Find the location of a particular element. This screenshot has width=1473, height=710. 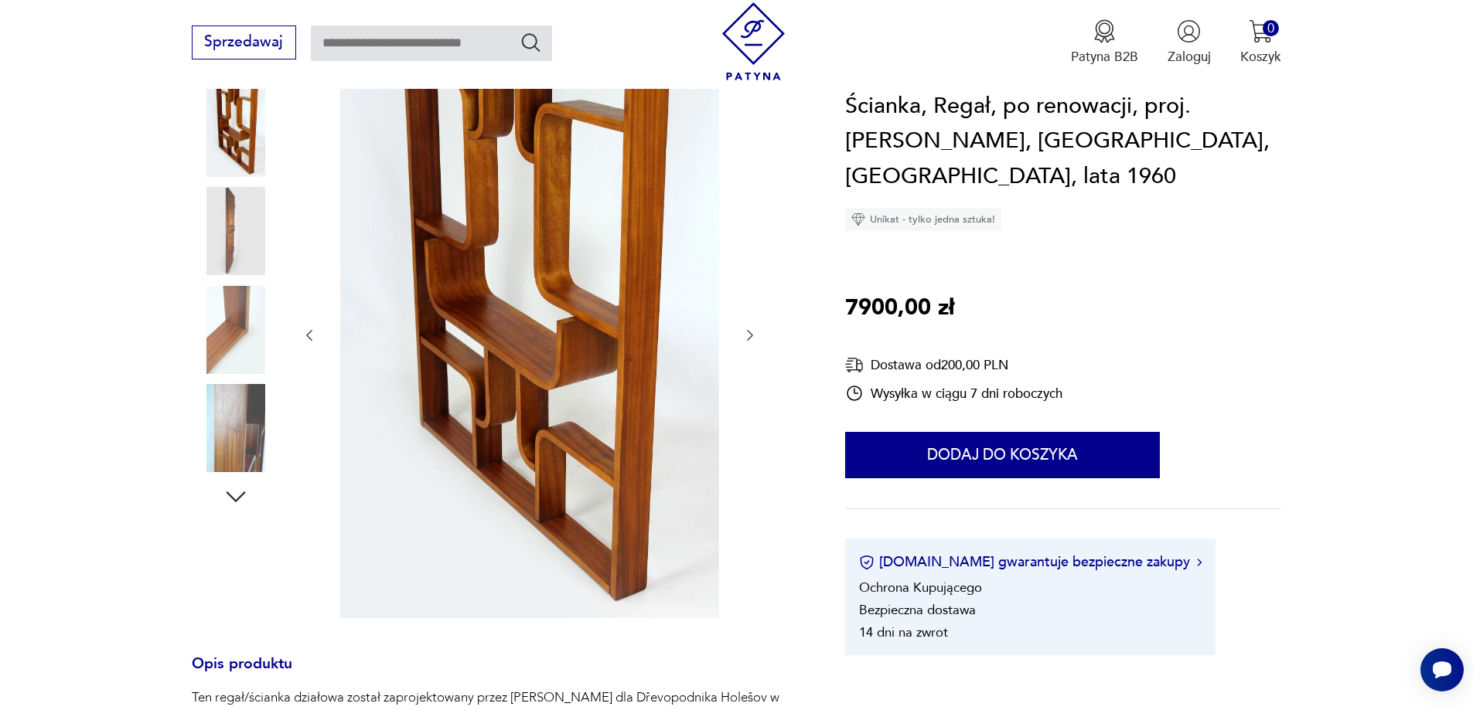

h3: Opis produktu is located at coordinates (496, 674).